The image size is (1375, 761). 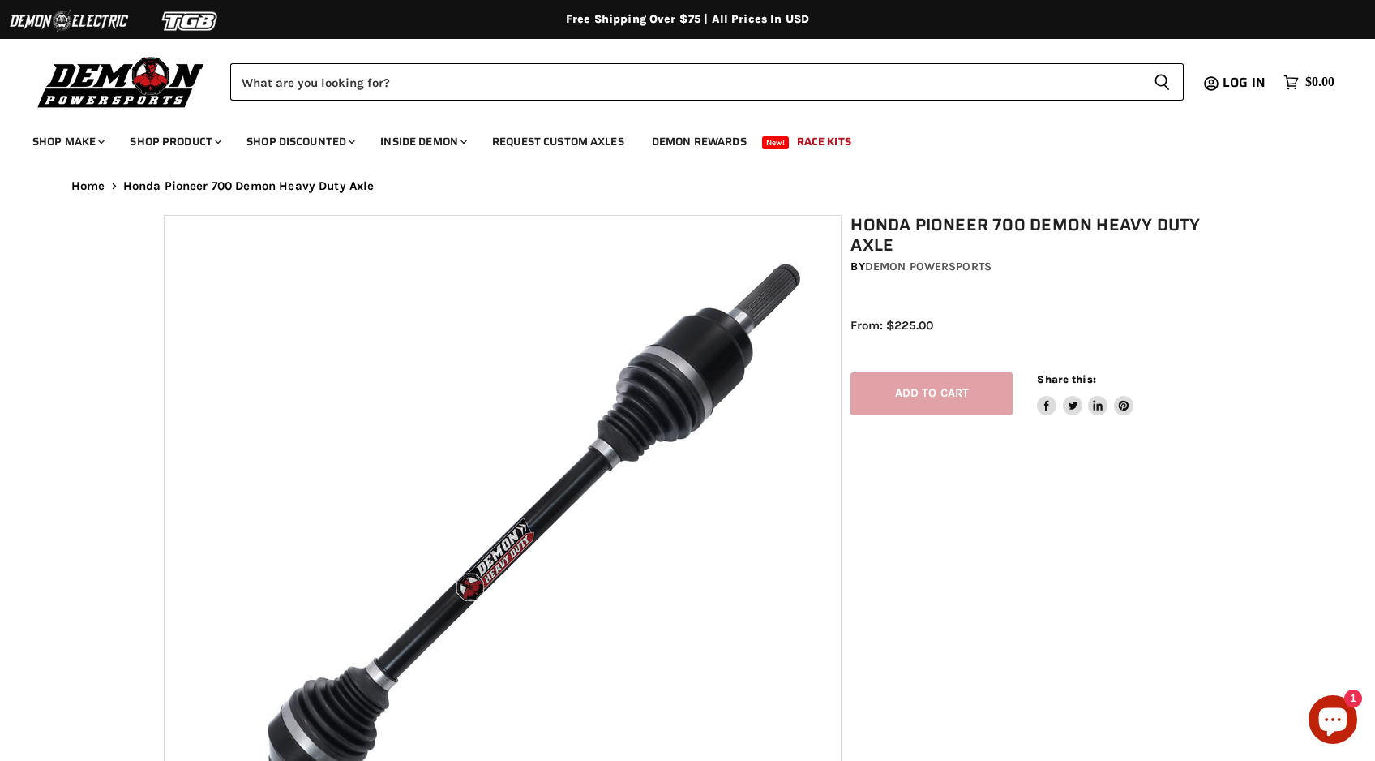 What do you see at coordinates (1035, 235) in the screenshot?
I see `h1: Honda Pioneer 700 Demon Heavy Duty Axle` at bounding box center [1035, 235].